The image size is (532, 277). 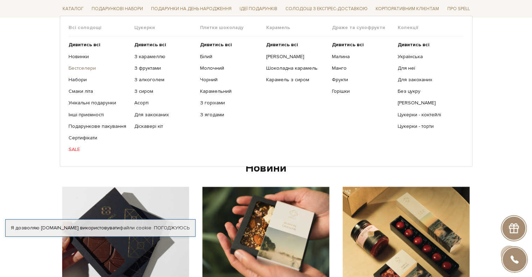 I want to click on span: Колекції, so click(x=431, y=28).